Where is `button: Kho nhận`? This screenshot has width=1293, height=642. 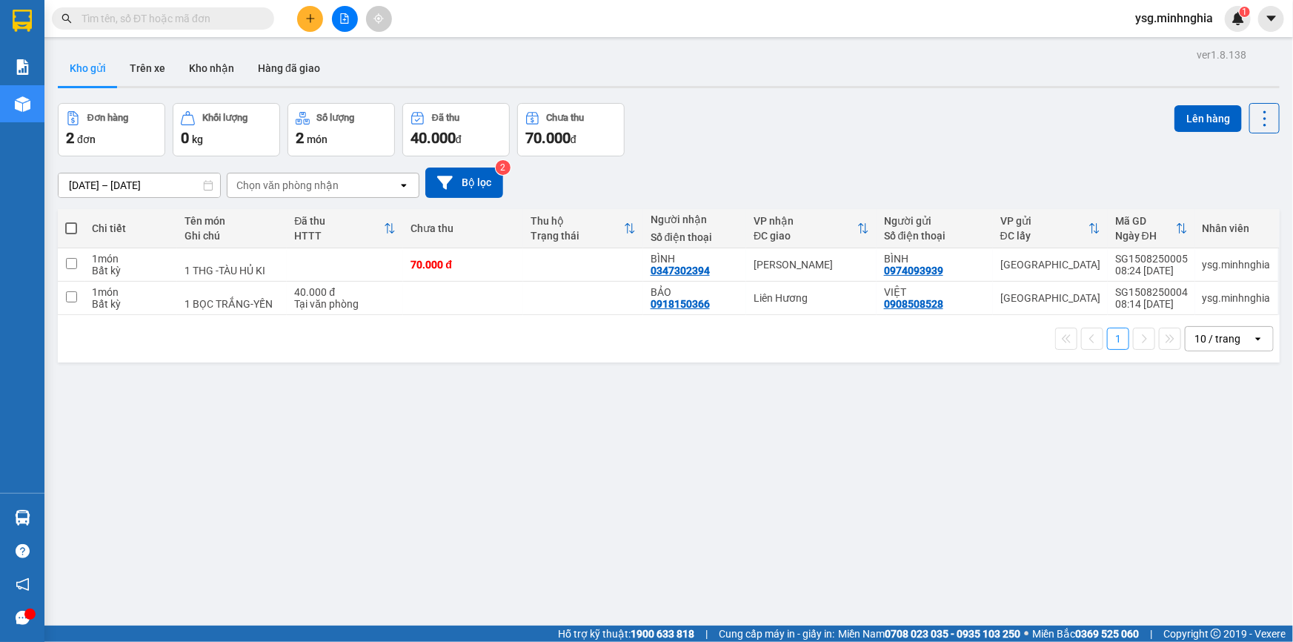 button: Kho nhận is located at coordinates (211, 68).